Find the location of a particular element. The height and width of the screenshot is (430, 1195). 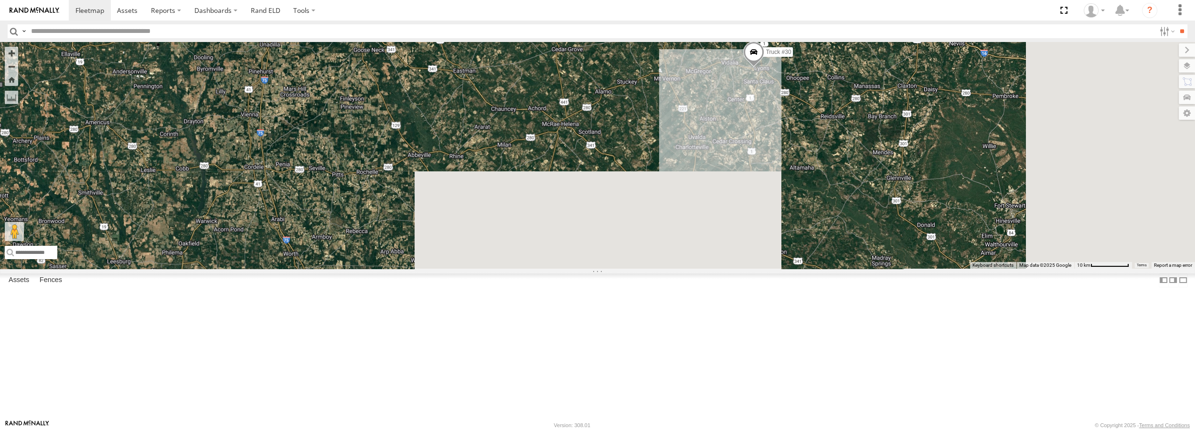

div: Jeff Whitson is located at coordinates (1094, 11).